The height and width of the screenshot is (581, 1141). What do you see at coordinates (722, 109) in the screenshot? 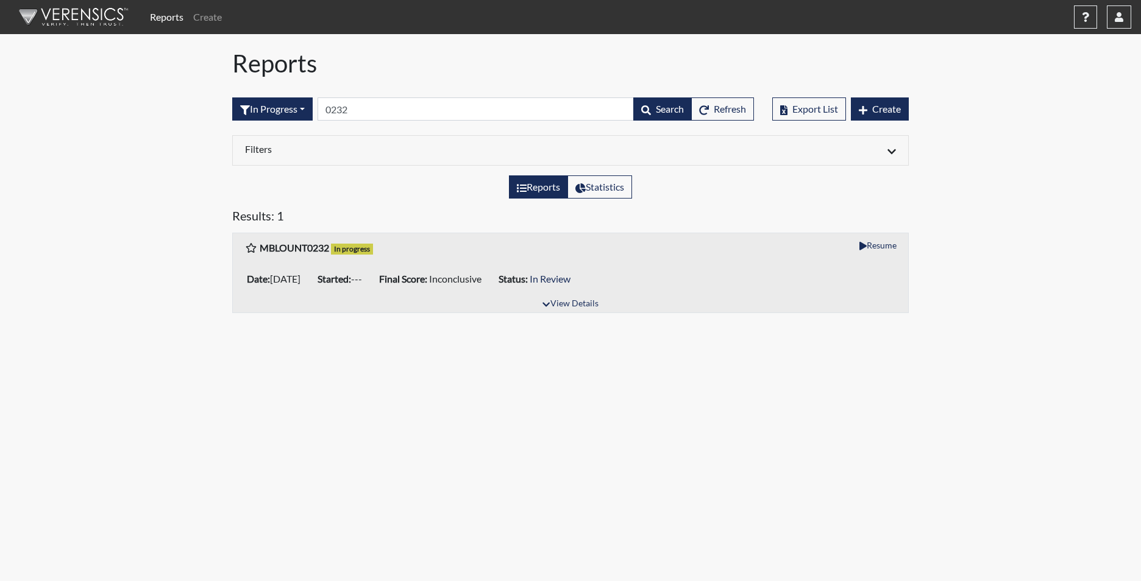
I see `button: Refresh` at bounding box center [722, 109].